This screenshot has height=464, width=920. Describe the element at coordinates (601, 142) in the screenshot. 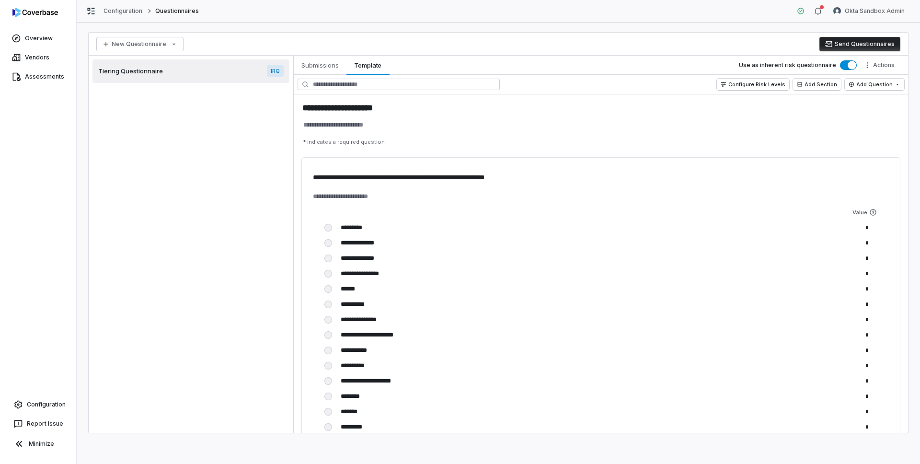

I see `p: * indicates a required question` at that location.